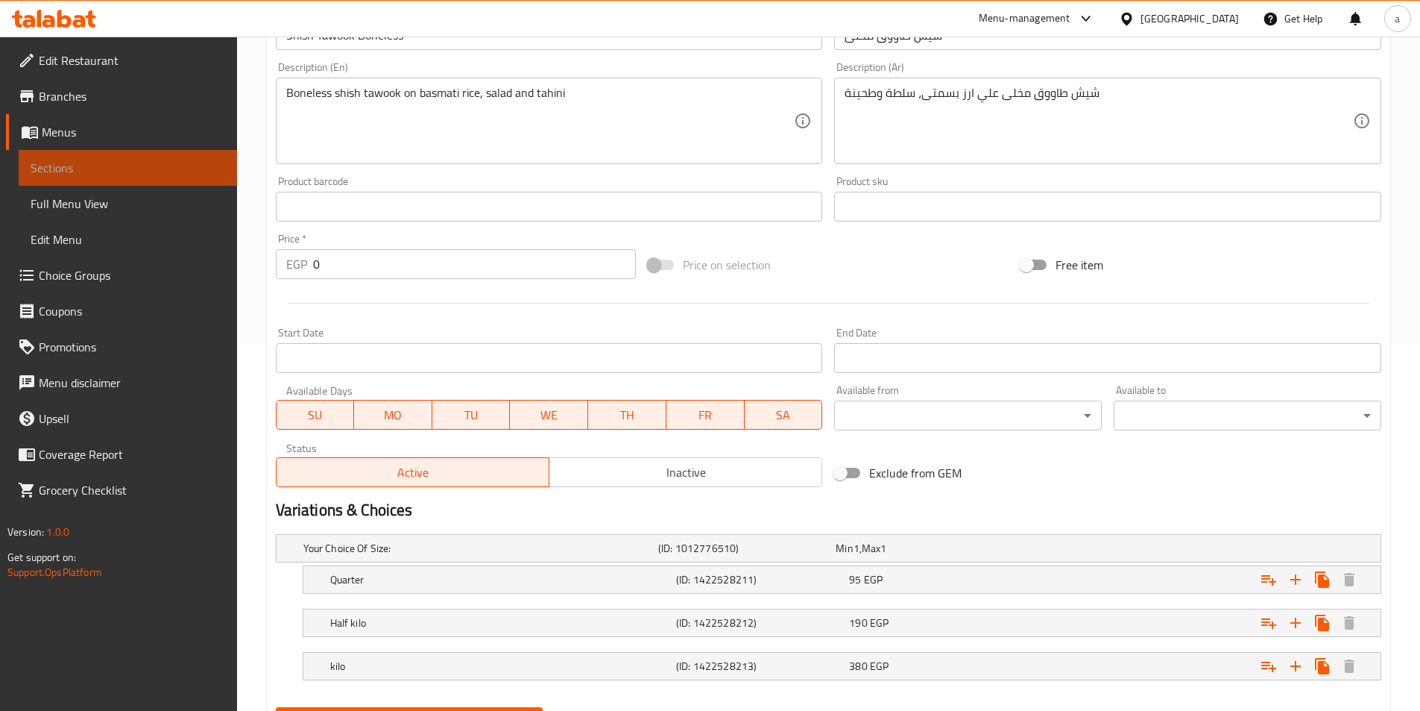  Describe the element at coordinates (132, 96) in the screenshot. I see `span: Branches` at that location.